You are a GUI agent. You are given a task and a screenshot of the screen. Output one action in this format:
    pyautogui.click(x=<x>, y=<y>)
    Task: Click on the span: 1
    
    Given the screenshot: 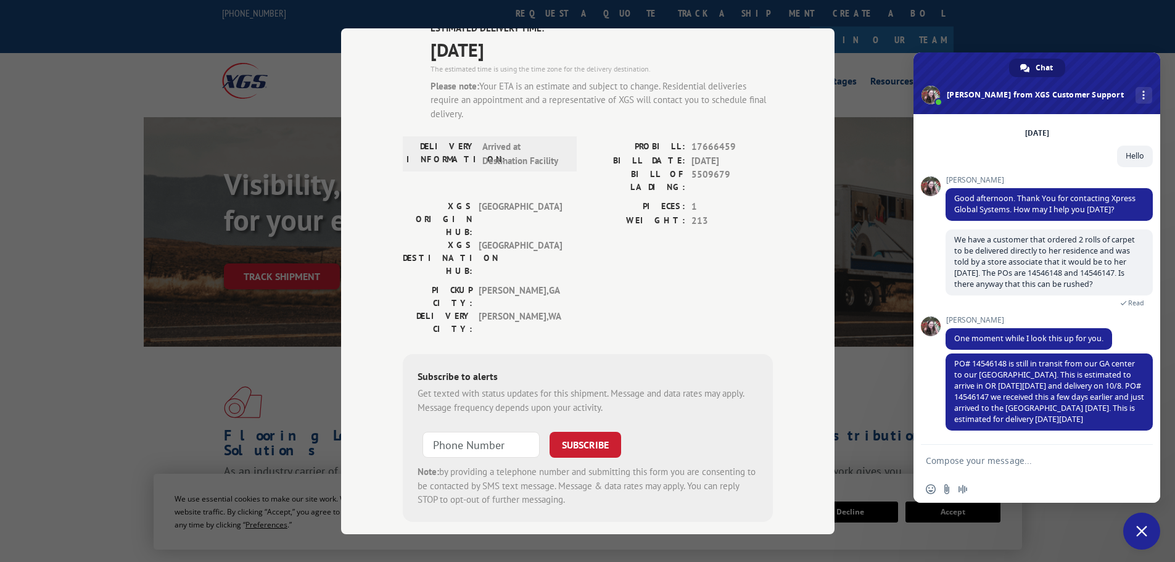 What is the action you would take?
    pyautogui.click(x=732, y=207)
    